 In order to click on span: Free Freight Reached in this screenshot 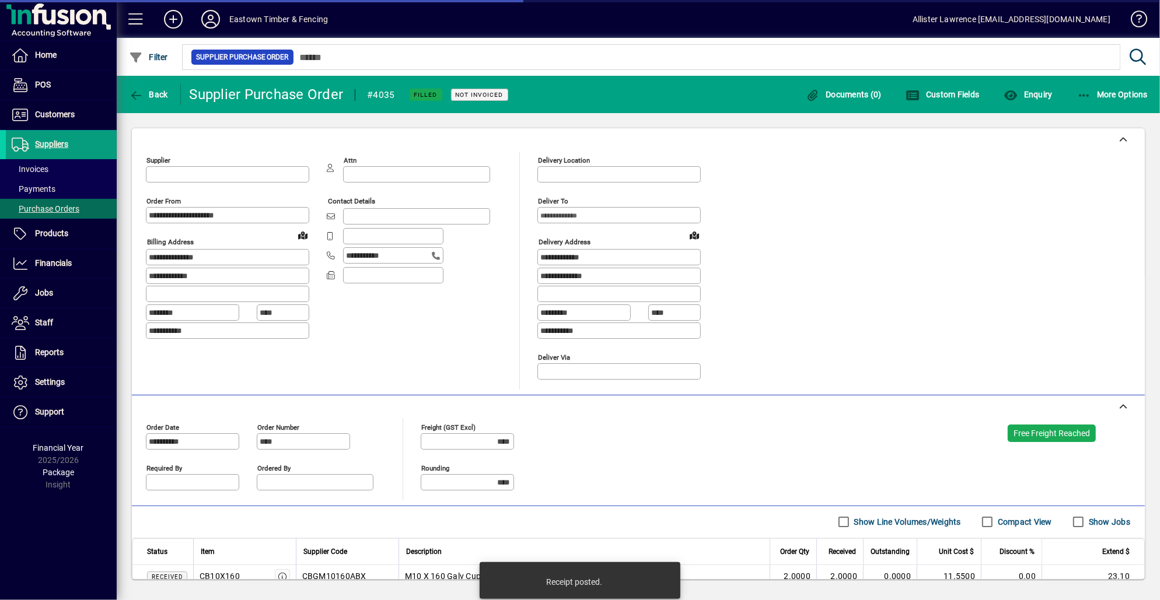, I will do `click(1051, 433)`.